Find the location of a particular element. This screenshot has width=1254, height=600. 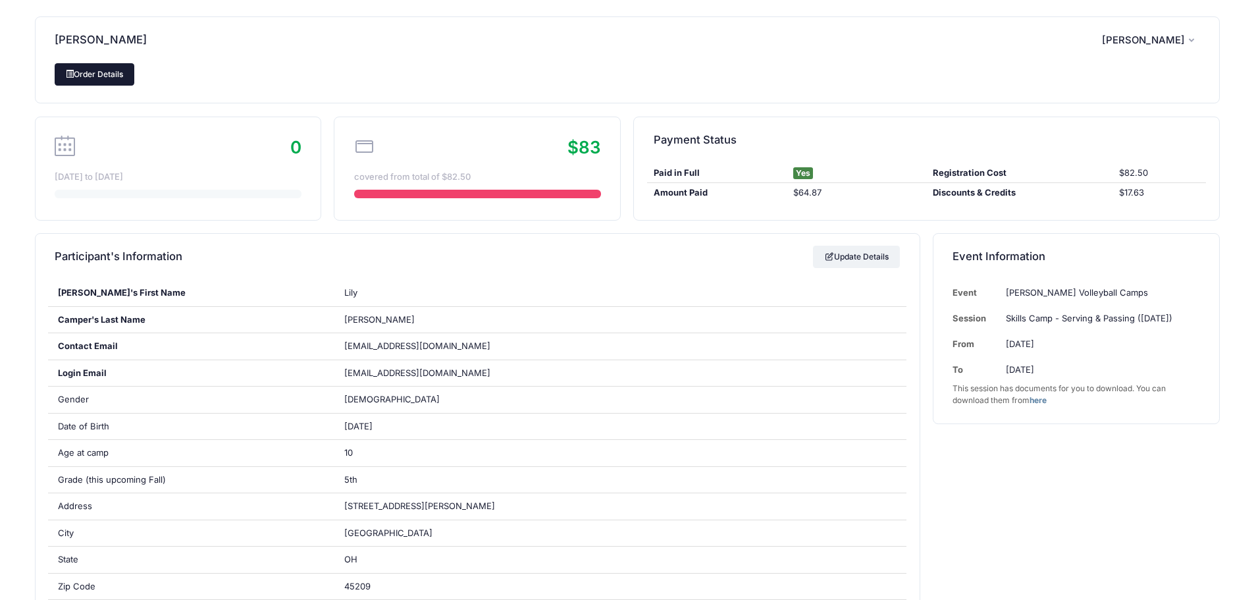

div: $64.87 is located at coordinates (856, 193).